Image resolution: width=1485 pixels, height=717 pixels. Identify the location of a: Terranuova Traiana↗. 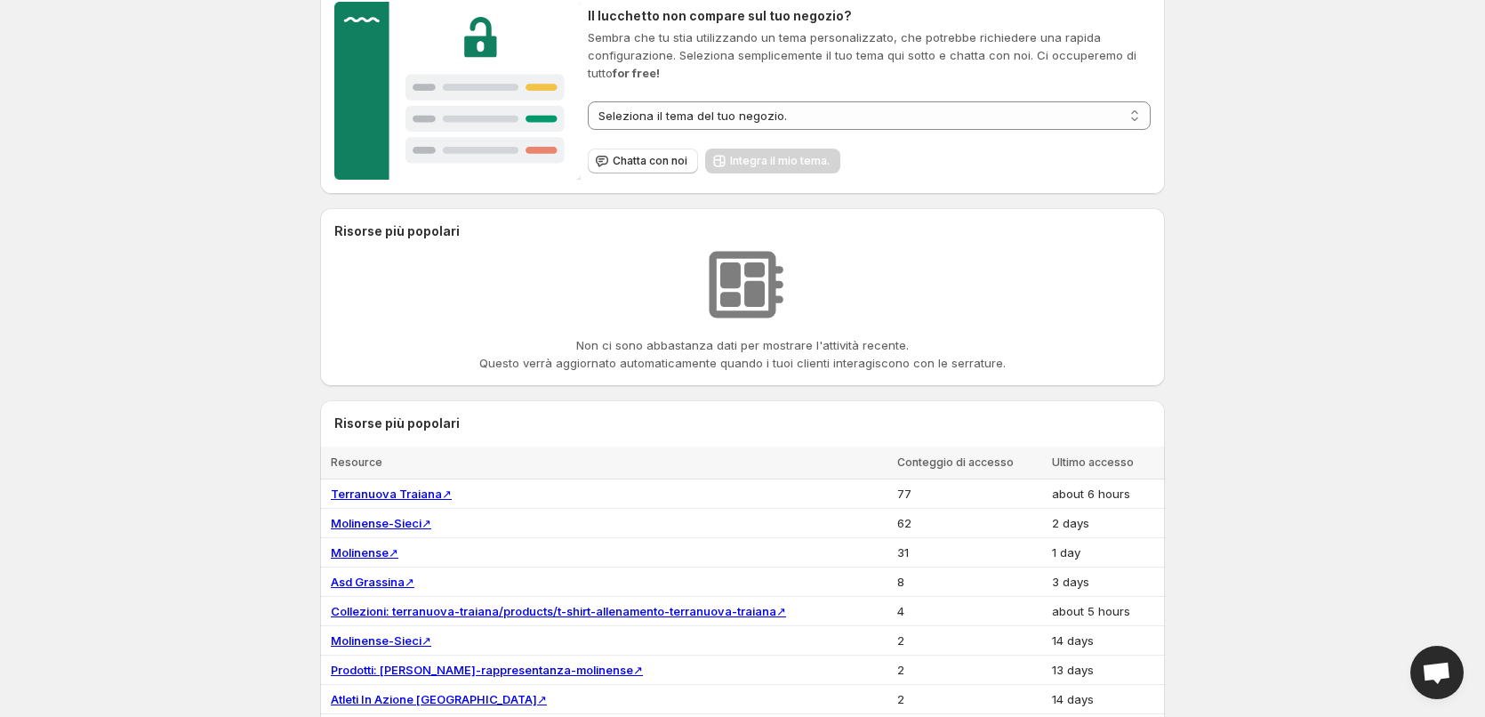
(391, 494).